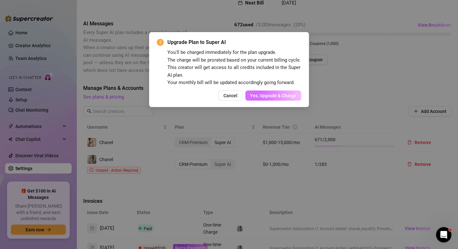 The image size is (458, 249). Describe the element at coordinates (231, 95) in the screenshot. I see `button: Cancel` at that location.